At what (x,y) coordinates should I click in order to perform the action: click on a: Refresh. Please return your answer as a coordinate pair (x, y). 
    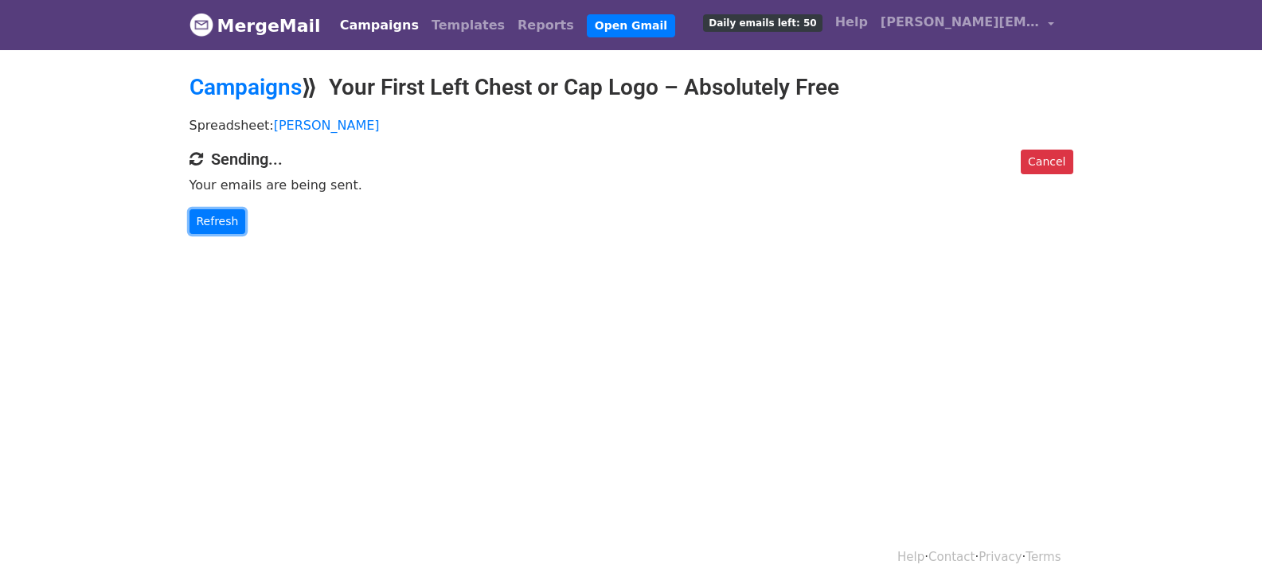
    Looking at the image, I should click on (217, 221).